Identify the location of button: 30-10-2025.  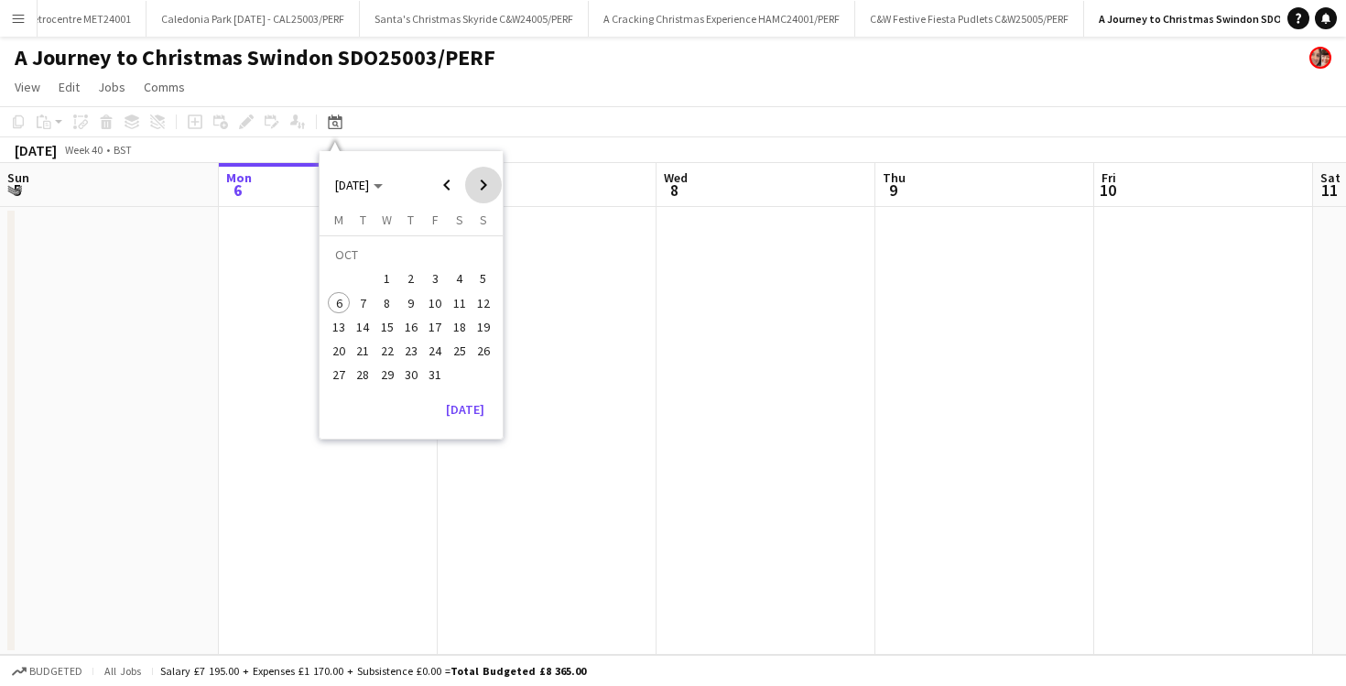
(411, 374).